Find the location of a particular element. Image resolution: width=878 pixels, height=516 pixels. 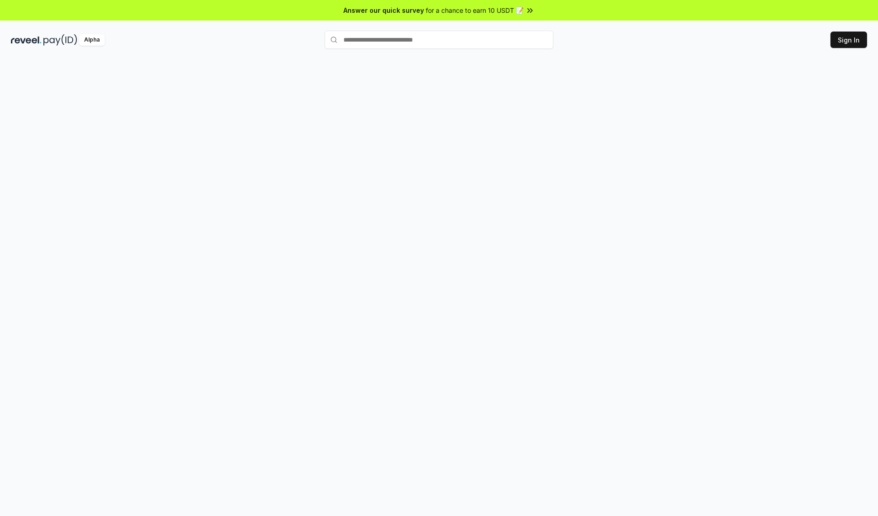

img: pay_id is located at coordinates (60, 40).